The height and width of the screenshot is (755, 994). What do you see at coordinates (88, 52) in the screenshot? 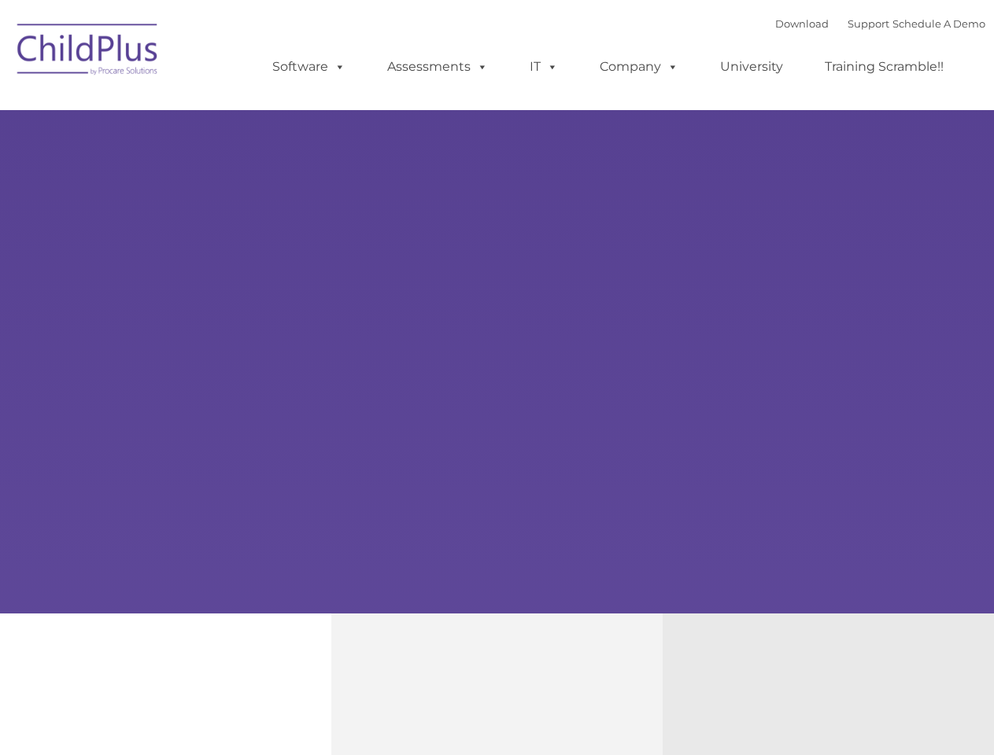
I see `img: ChildPlus by Procare Solutions` at bounding box center [88, 52].